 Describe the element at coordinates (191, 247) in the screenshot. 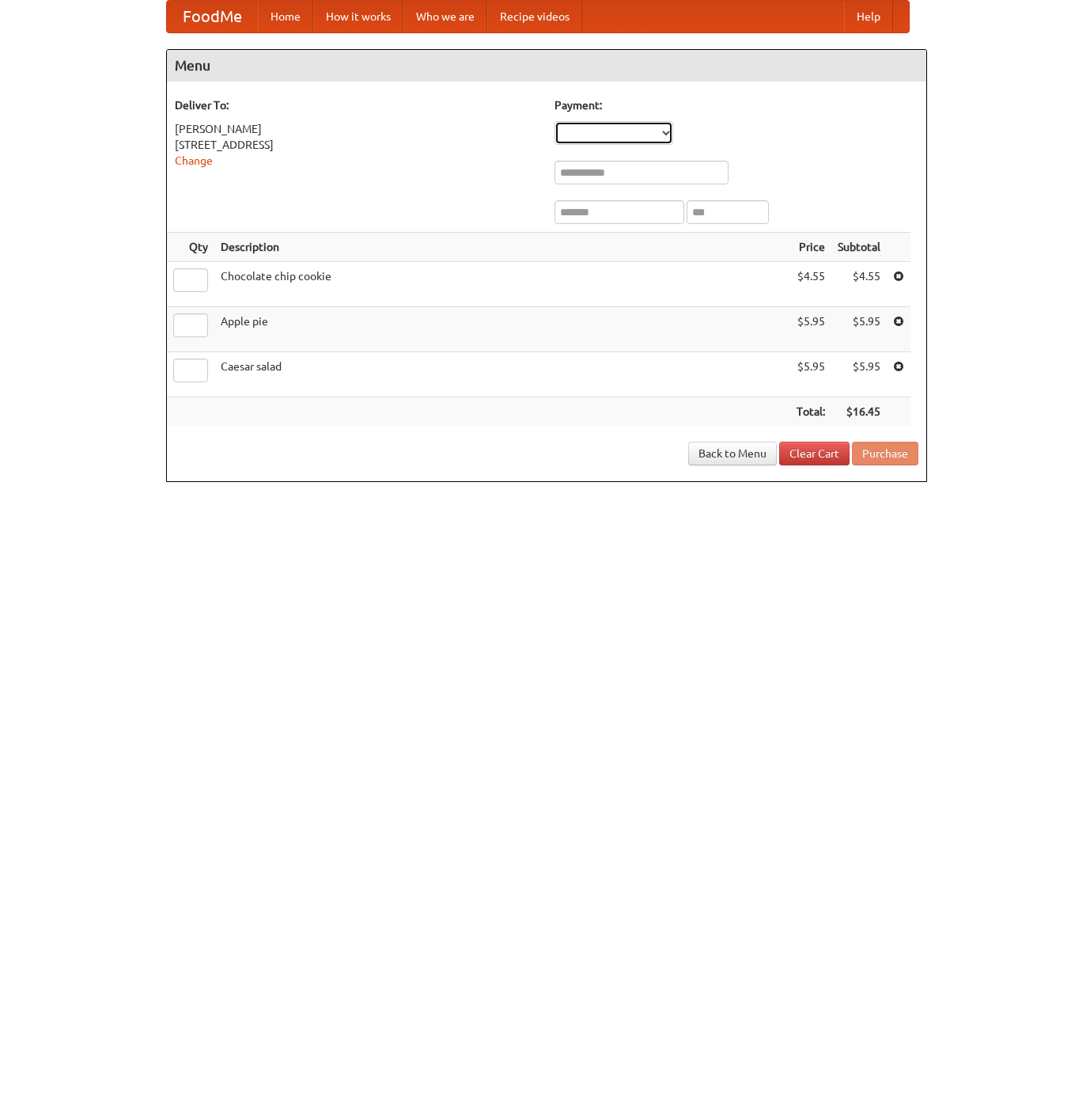

I see `th: Qty` at that location.